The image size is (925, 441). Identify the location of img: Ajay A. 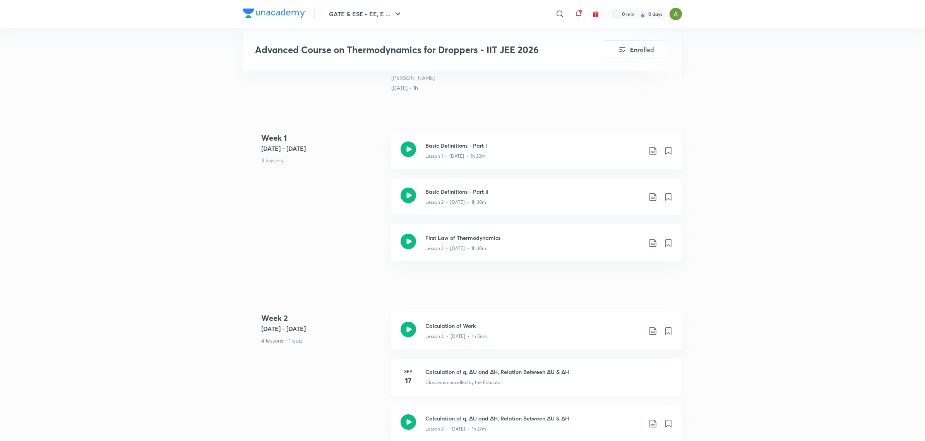
(676, 14).